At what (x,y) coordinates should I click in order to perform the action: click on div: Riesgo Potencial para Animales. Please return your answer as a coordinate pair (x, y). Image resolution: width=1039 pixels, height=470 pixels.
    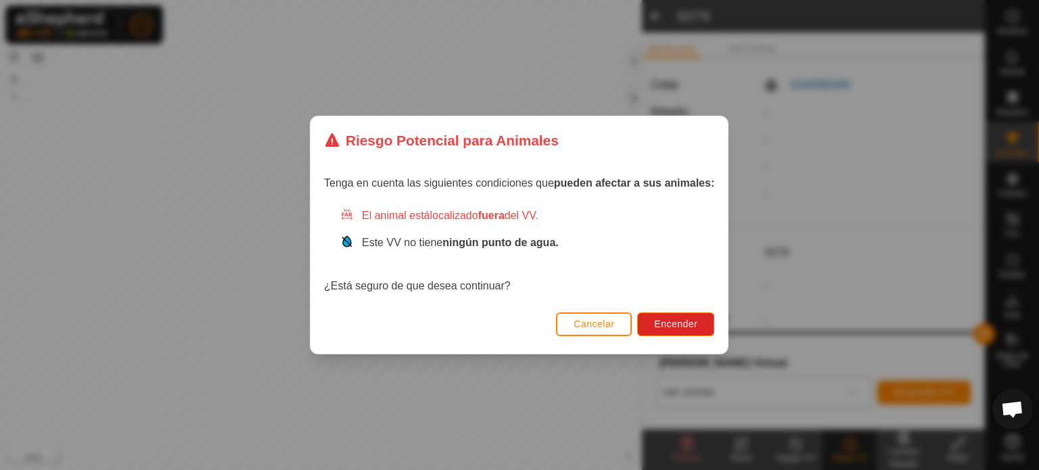
    Looking at the image, I should click on (441, 140).